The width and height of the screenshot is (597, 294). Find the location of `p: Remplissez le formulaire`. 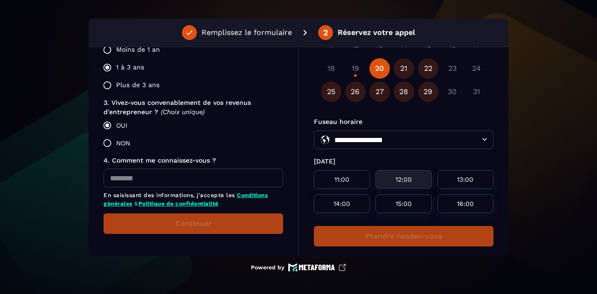

p: Remplissez le formulaire is located at coordinates (247, 33).